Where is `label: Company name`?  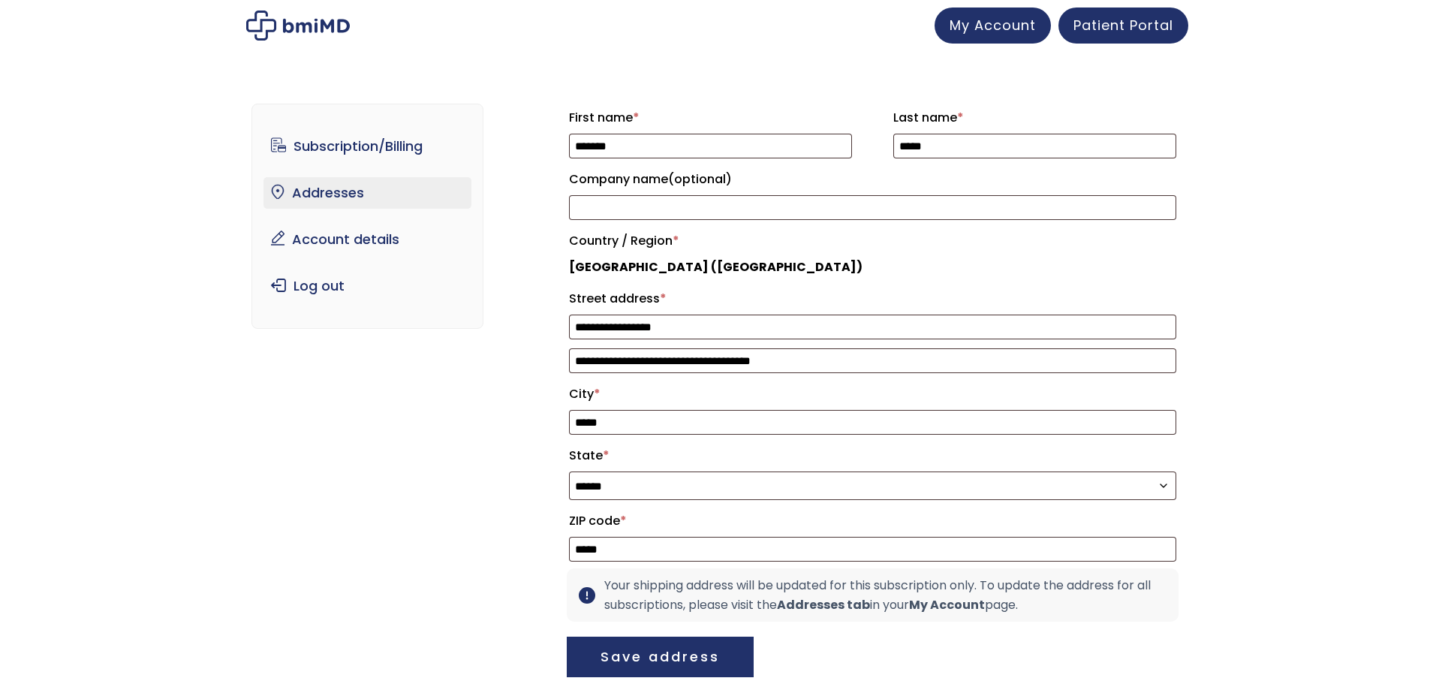 label: Company name is located at coordinates (872, 179).